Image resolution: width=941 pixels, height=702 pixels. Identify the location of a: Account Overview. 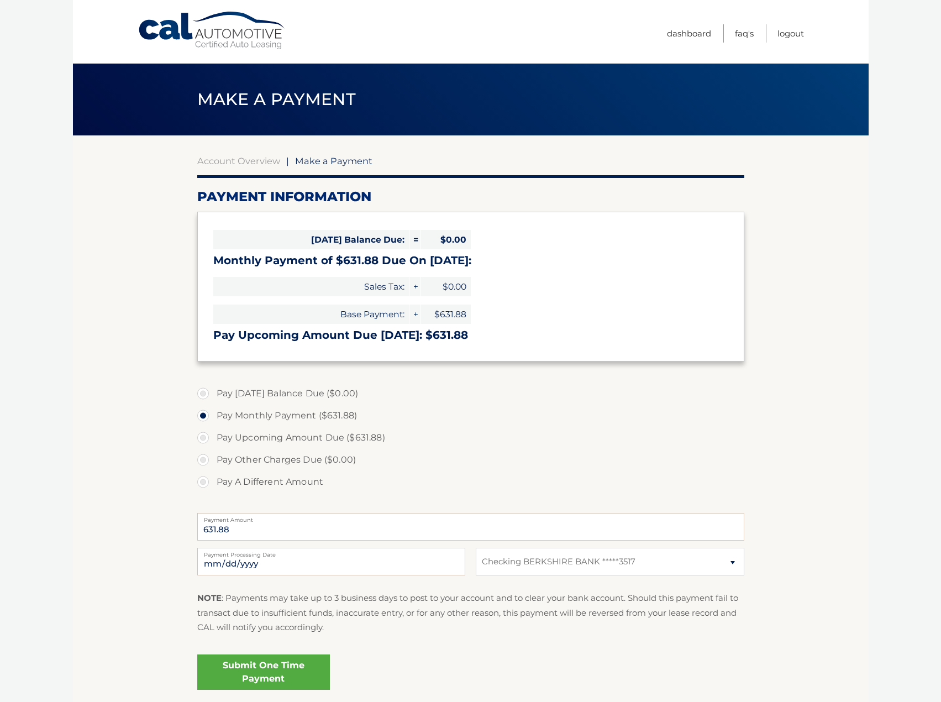
(239, 161).